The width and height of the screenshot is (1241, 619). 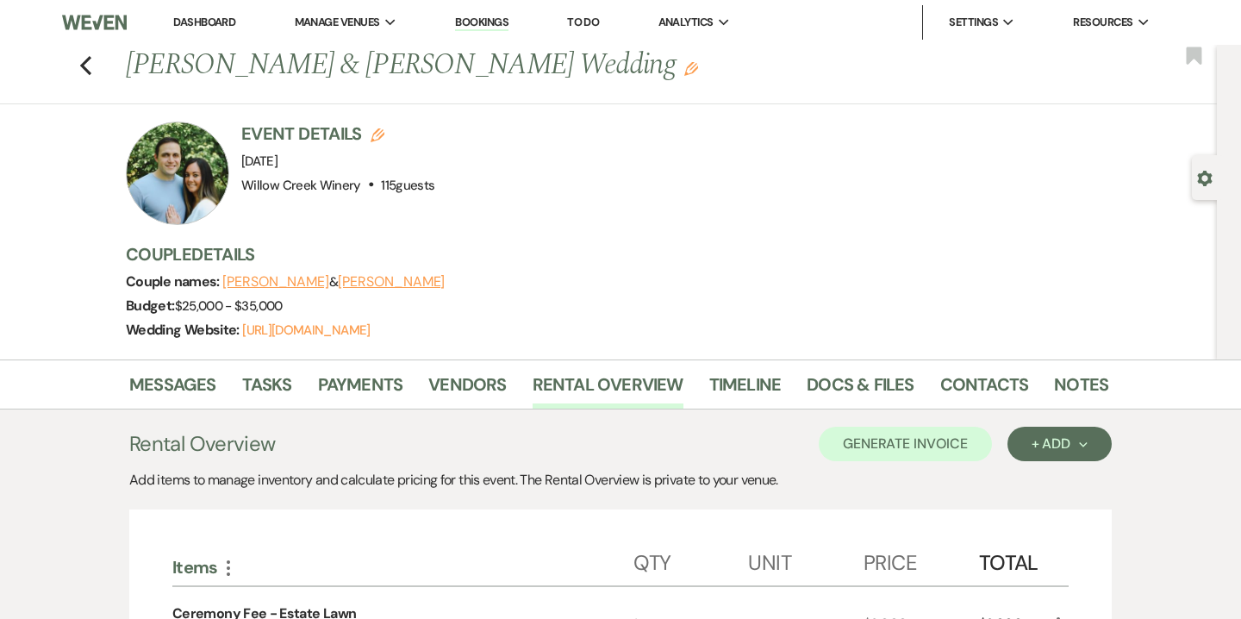 I want to click on div: Add items to manage inventory and calculate pricing for this event. The Rental Overview is privat..., so click(x=620, y=480).